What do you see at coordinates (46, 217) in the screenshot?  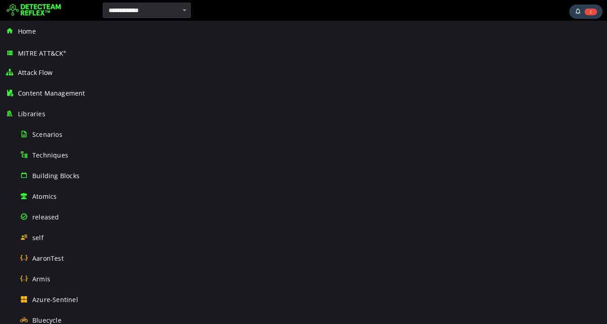 I see `span: released` at bounding box center [46, 217].